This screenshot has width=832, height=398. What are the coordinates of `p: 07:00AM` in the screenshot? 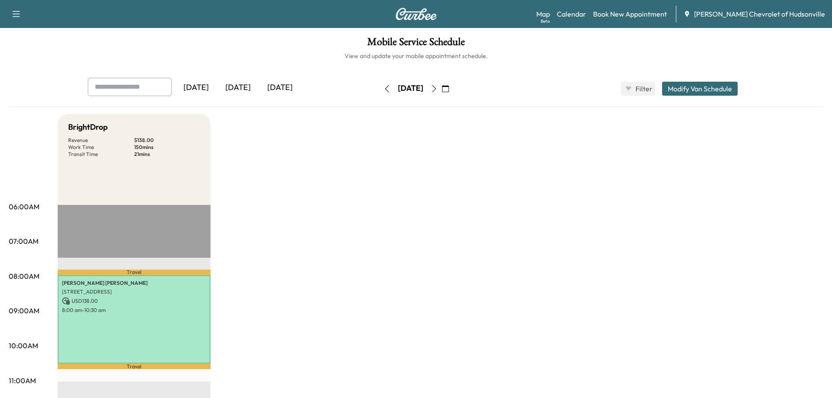 It's located at (24, 241).